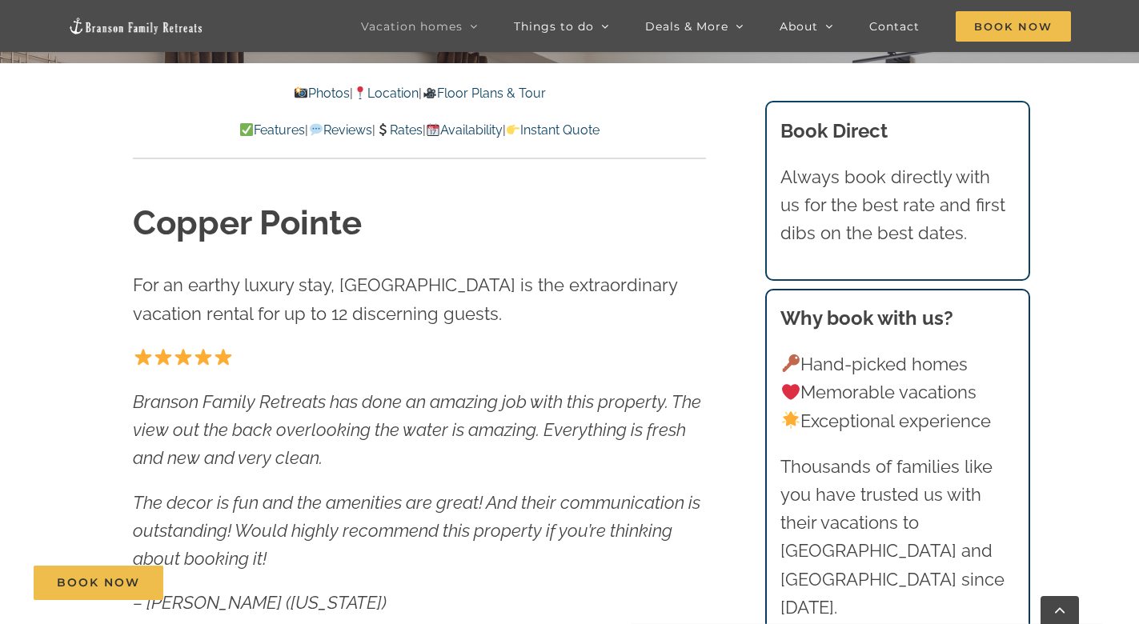 This screenshot has height=624, width=1139. What do you see at coordinates (136, 26) in the screenshot?
I see `img: Branson Family Retreats Logo` at bounding box center [136, 26].